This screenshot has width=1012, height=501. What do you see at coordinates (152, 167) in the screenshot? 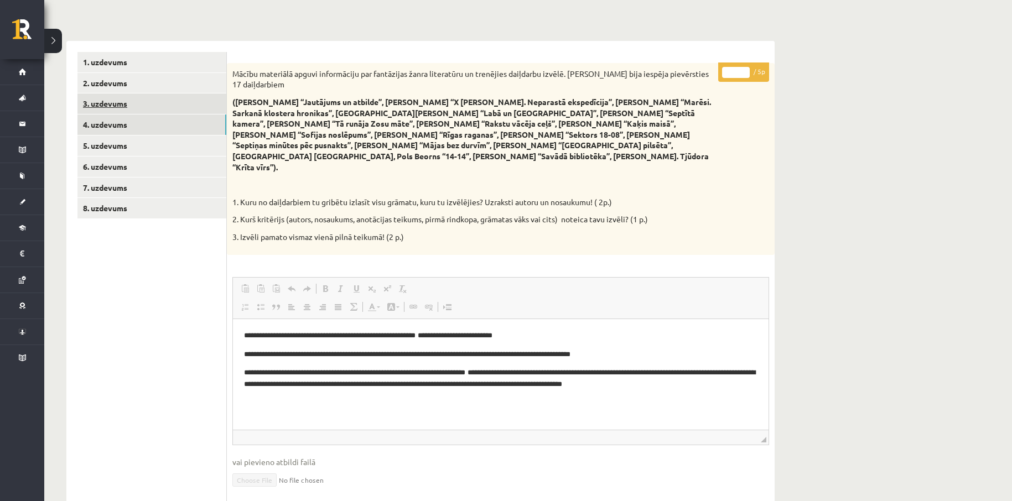
I see `a: 6. uzdevums` at bounding box center [152, 167].